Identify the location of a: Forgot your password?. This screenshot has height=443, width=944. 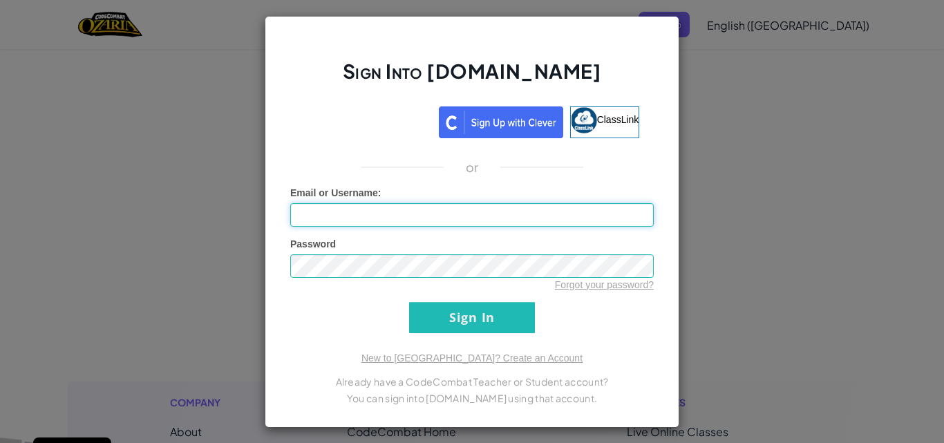
(604, 285).